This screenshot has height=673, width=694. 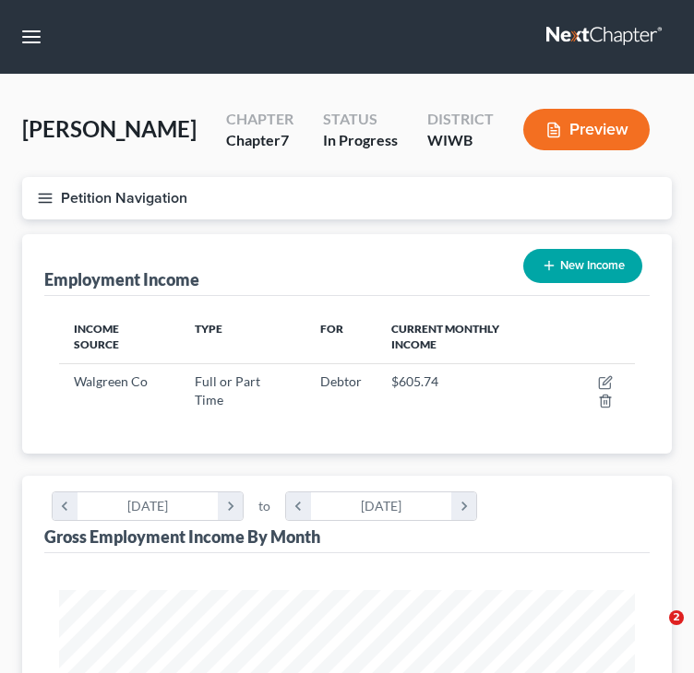 I want to click on span: 2, so click(x=676, y=618).